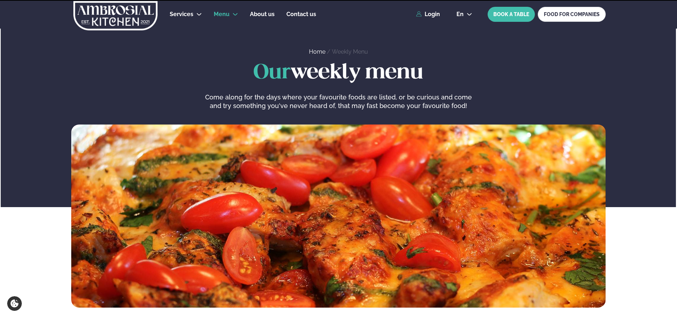 The width and height of the screenshot is (677, 318). Describe the element at coordinates (350, 52) in the screenshot. I see `a: Weekly Menu` at that location.